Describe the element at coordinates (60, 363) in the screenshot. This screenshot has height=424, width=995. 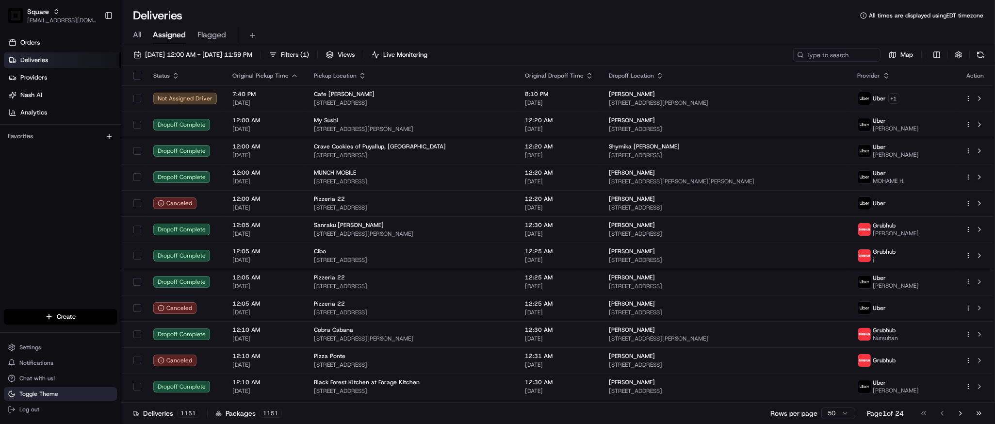
I see `button: Notifications` at that location.